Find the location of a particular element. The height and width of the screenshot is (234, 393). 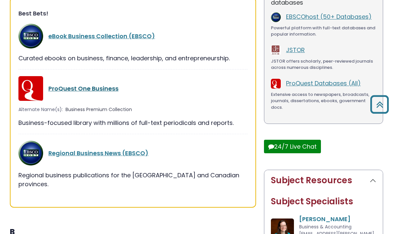

span: Business & Accounting is located at coordinates (325, 227).